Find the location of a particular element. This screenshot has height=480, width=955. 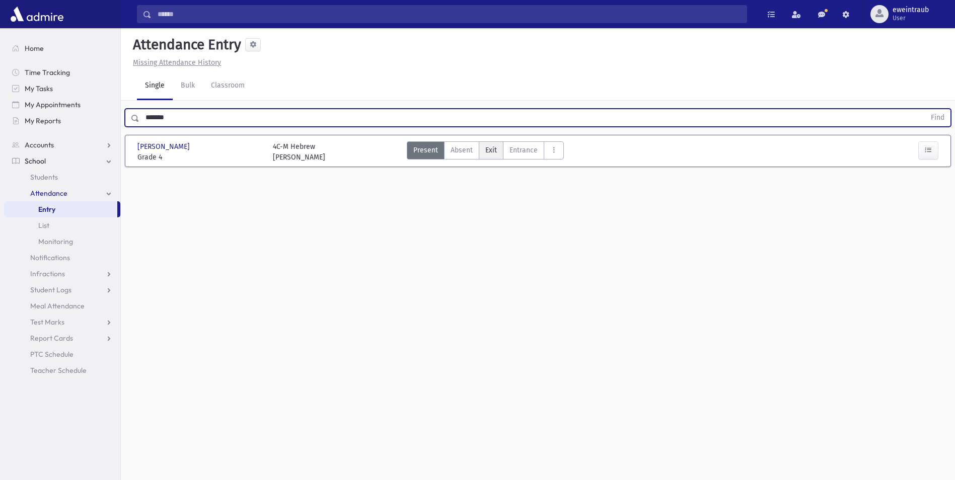

a: Report Cards is located at coordinates (62, 338).